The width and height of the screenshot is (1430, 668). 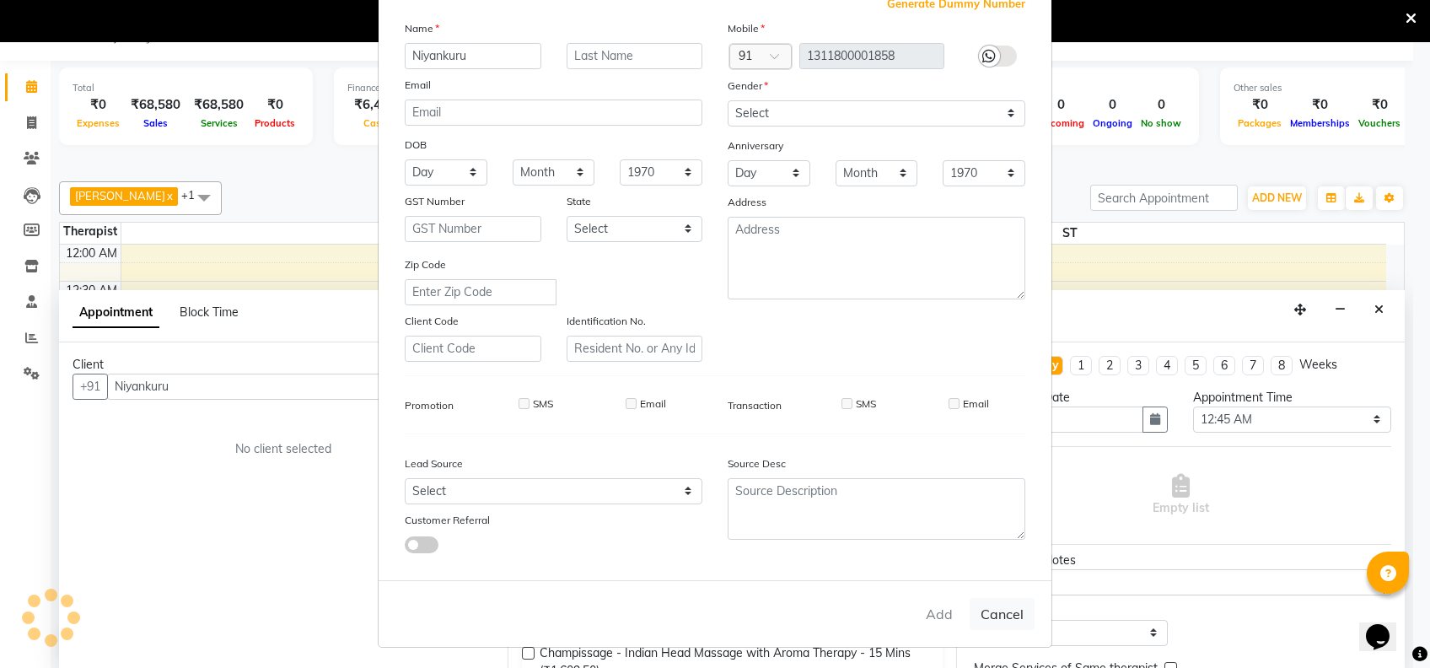 I want to click on label: Promotion, so click(x=429, y=405).